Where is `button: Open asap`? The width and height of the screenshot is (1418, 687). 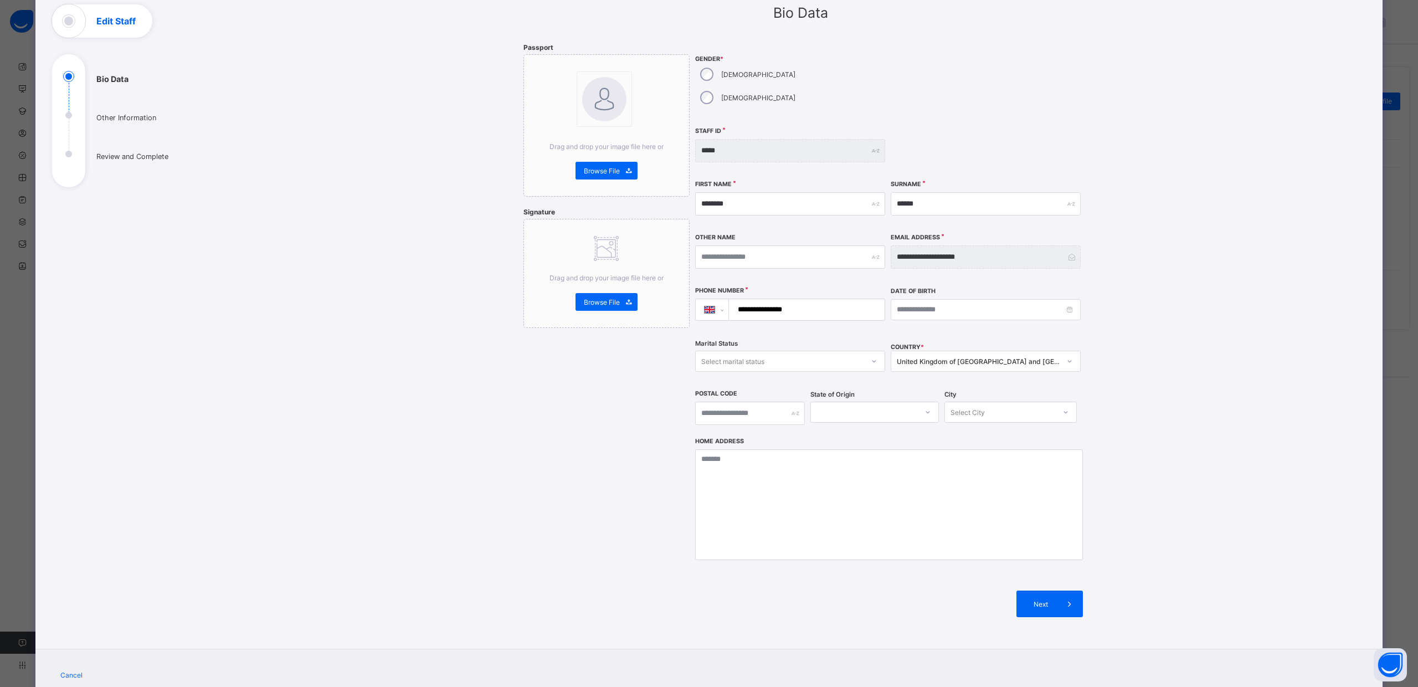 button: Open asap is located at coordinates (1390, 665).